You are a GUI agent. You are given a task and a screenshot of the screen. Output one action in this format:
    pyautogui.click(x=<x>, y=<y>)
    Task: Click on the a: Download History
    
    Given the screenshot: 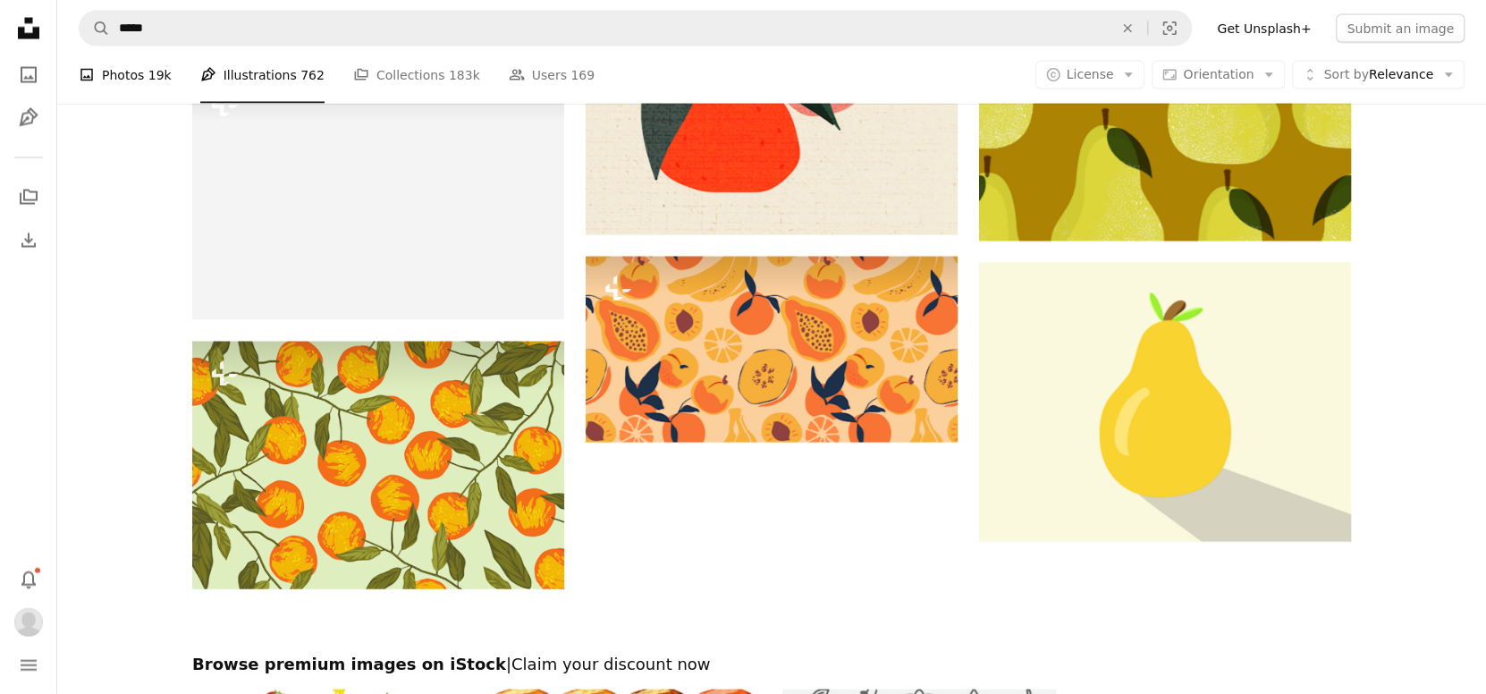 What is the action you would take?
    pyautogui.click(x=29, y=241)
    